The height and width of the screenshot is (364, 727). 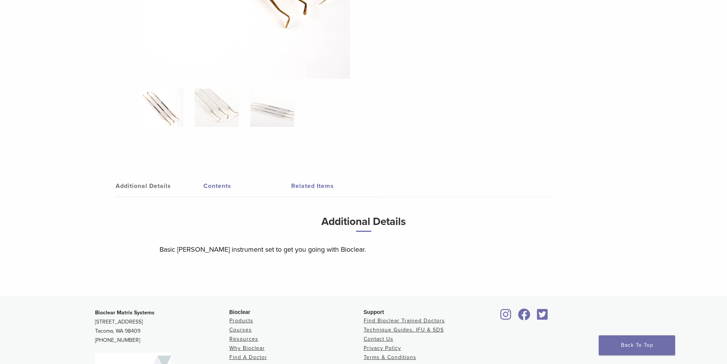 What do you see at coordinates (637, 345) in the screenshot?
I see `a: Back To Top` at bounding box center [637, 345].